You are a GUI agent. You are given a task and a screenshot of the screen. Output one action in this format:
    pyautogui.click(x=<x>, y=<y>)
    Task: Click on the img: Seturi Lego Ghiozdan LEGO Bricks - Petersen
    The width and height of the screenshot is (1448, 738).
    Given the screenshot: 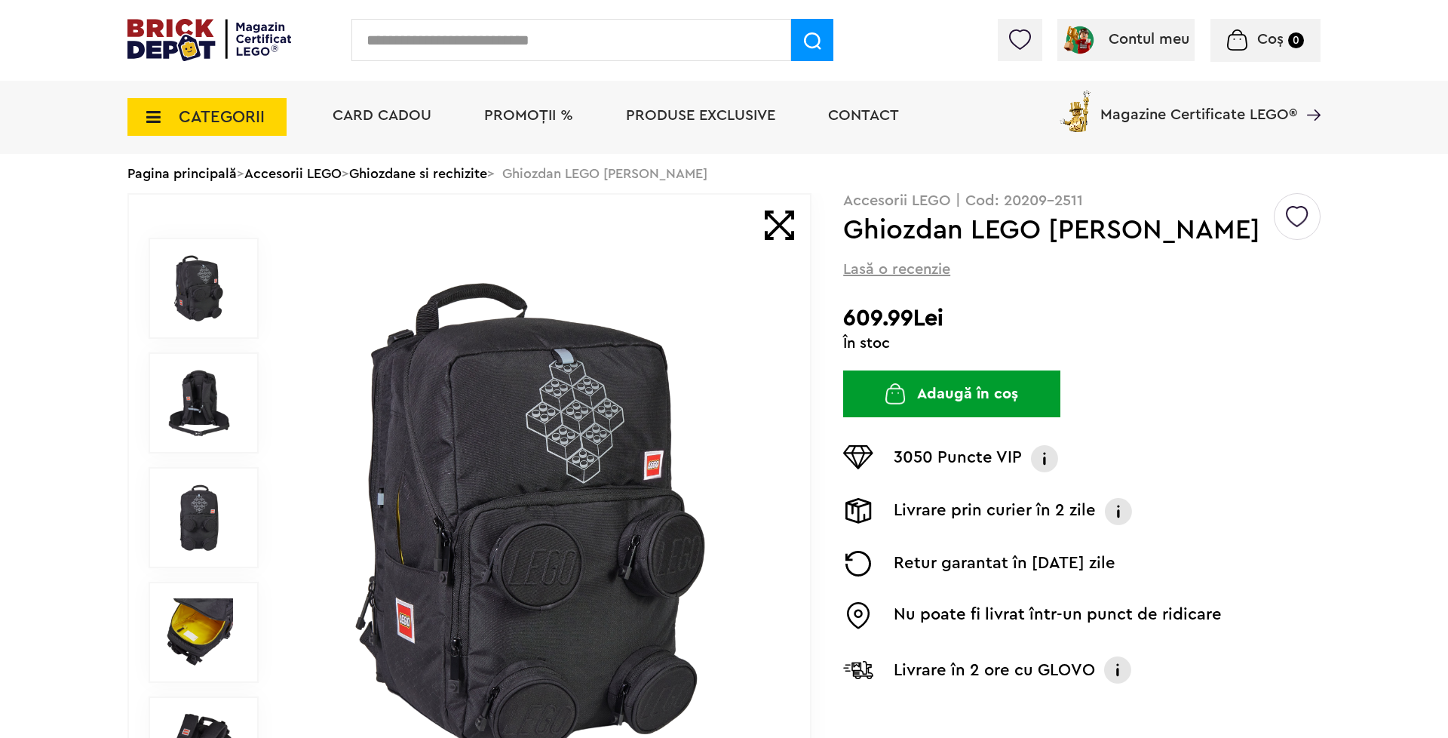 What is the action you would take?
    pyautogui.click(x=199, y=632)
    